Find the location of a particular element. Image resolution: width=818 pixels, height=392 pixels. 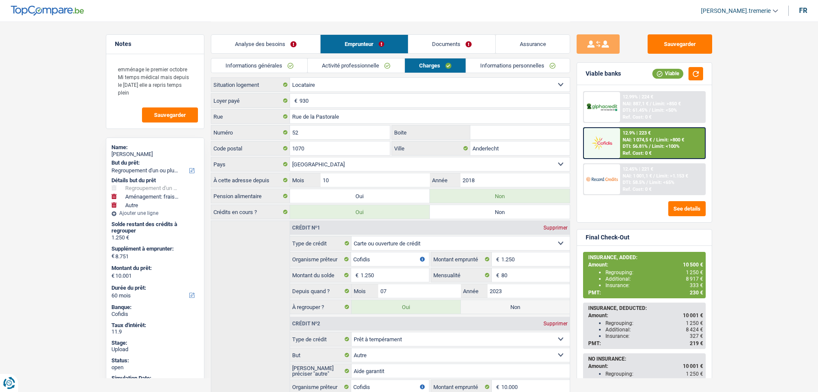

label: Situation logement is located at coordinates (250, 85).